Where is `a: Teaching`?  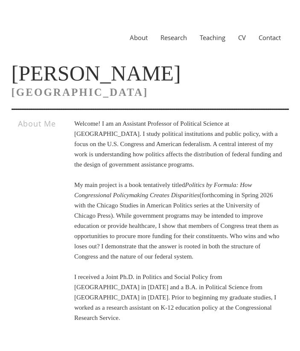 a: Teaching is located at coordinates (212, 38).